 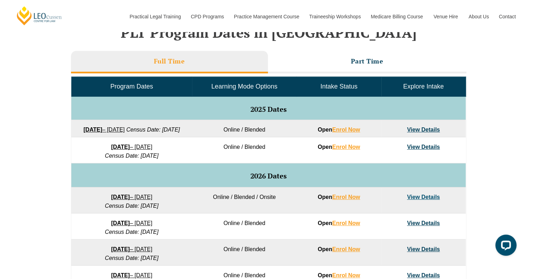 I want to click on span: Intake Status, so click(x=339, y=87).